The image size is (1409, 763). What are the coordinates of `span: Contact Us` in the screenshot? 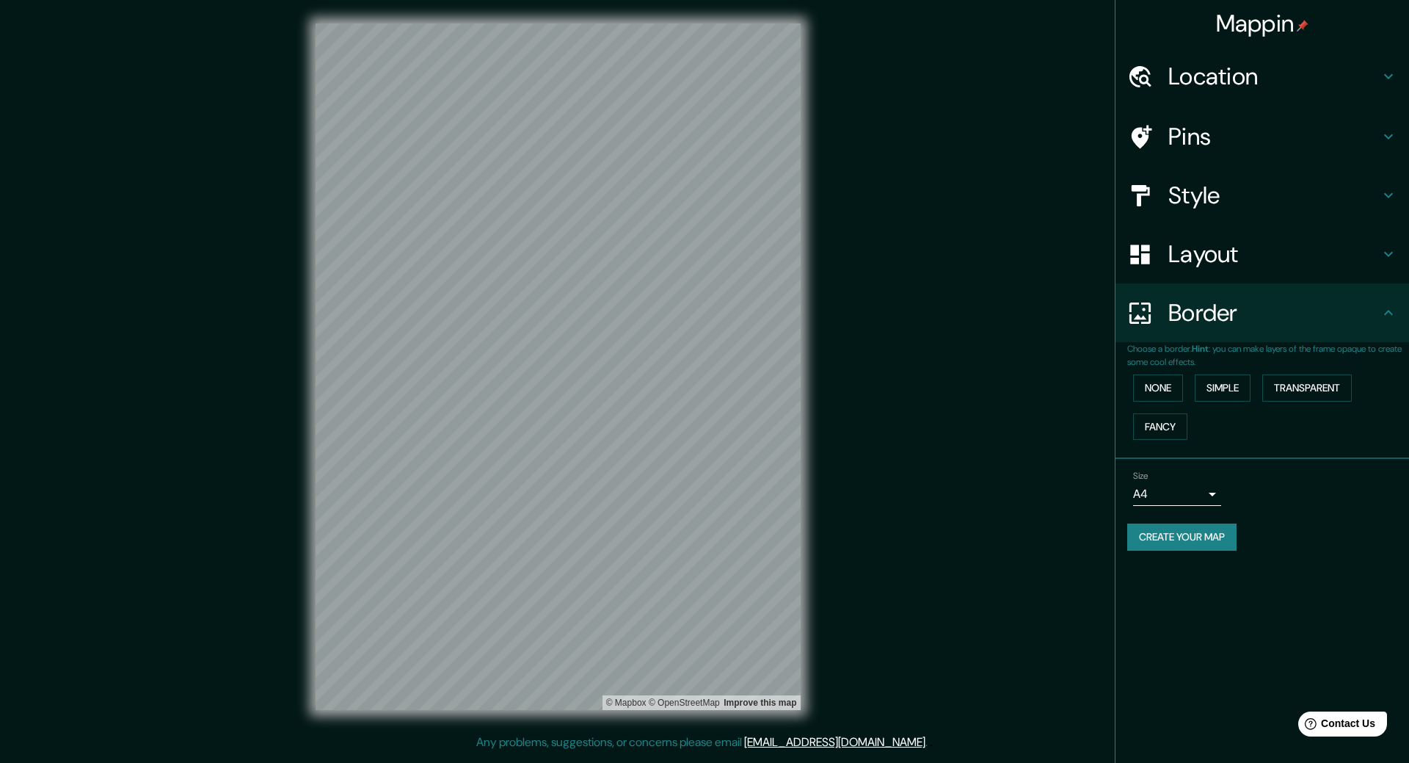 It's located at (70, 18).